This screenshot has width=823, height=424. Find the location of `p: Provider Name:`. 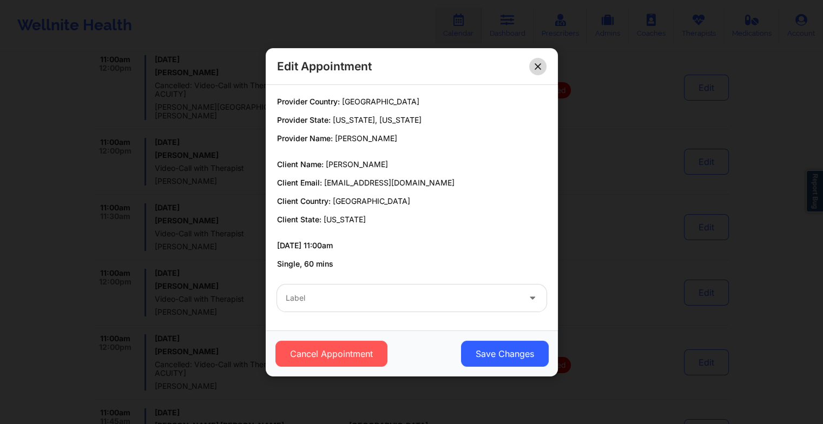

p: Provider Name: is located at coordinates (412, 139).